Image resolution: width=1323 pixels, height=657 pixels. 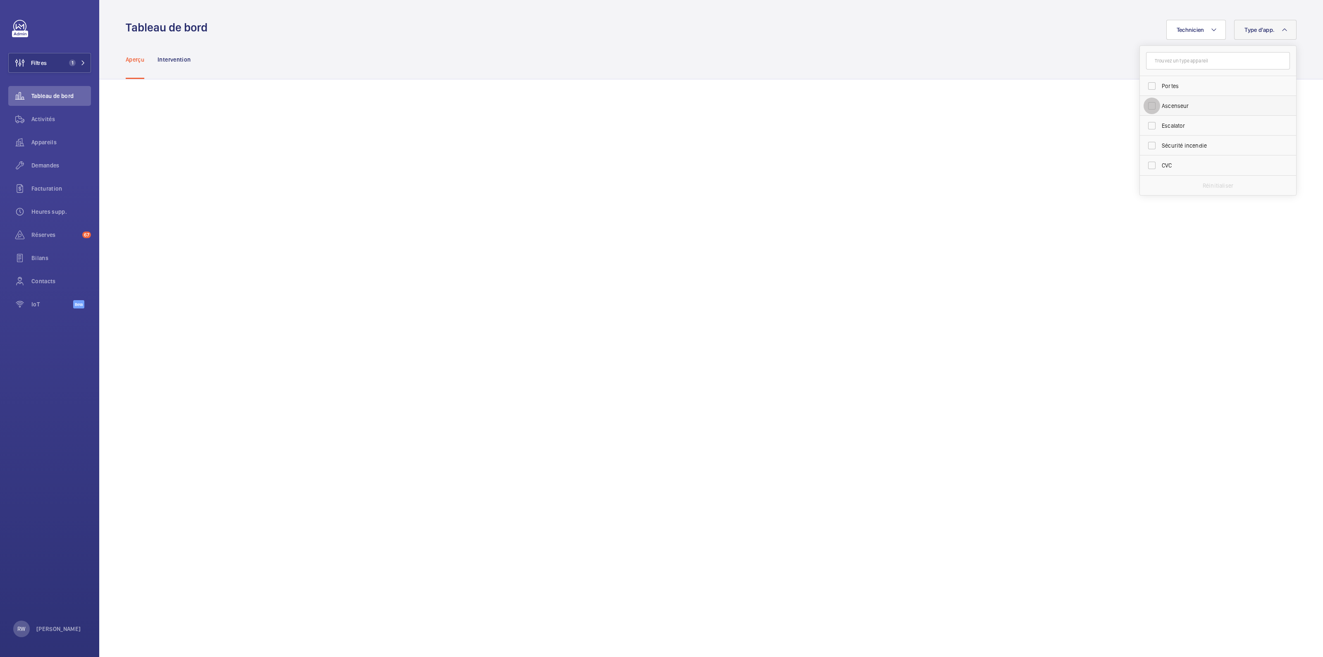 What do you see at coordinates (1196, 30) in the screenshot?
I see `button: Technicien` at bounding box center [1196, 30].